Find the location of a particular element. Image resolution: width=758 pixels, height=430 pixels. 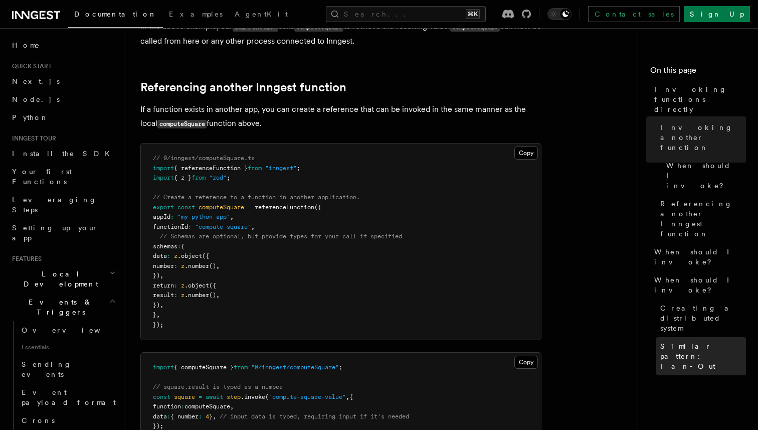

span: Install the SDK is located at coordinates (64, 153).